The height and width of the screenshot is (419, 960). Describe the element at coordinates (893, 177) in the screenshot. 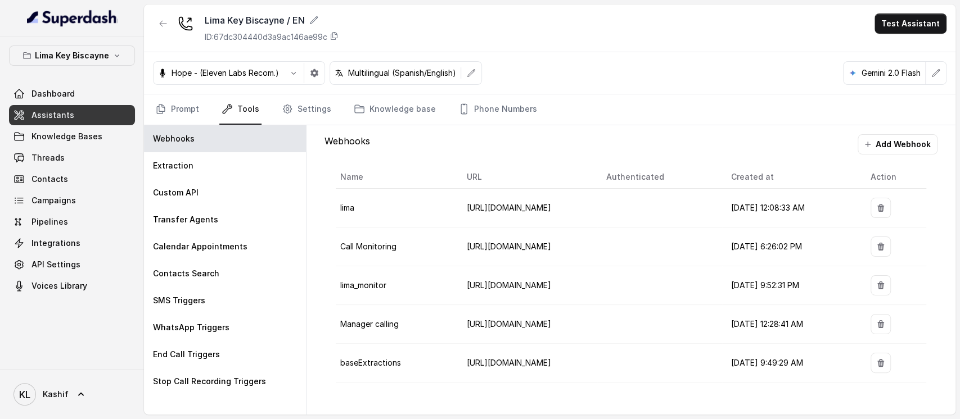

I see `th: Action` at that location.